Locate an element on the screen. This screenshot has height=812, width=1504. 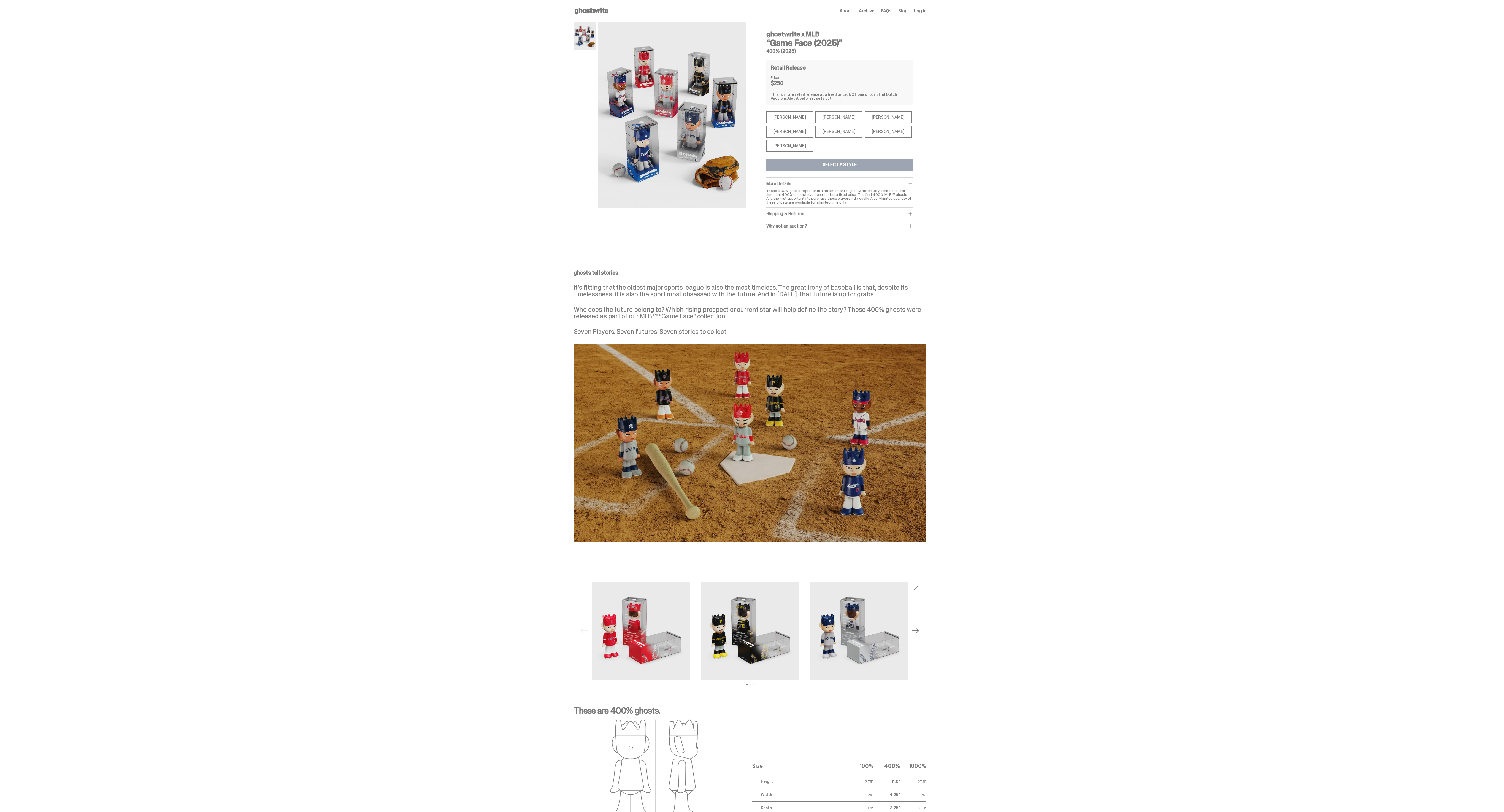
div: Why not an auction? is located at coordinates (839, 226).